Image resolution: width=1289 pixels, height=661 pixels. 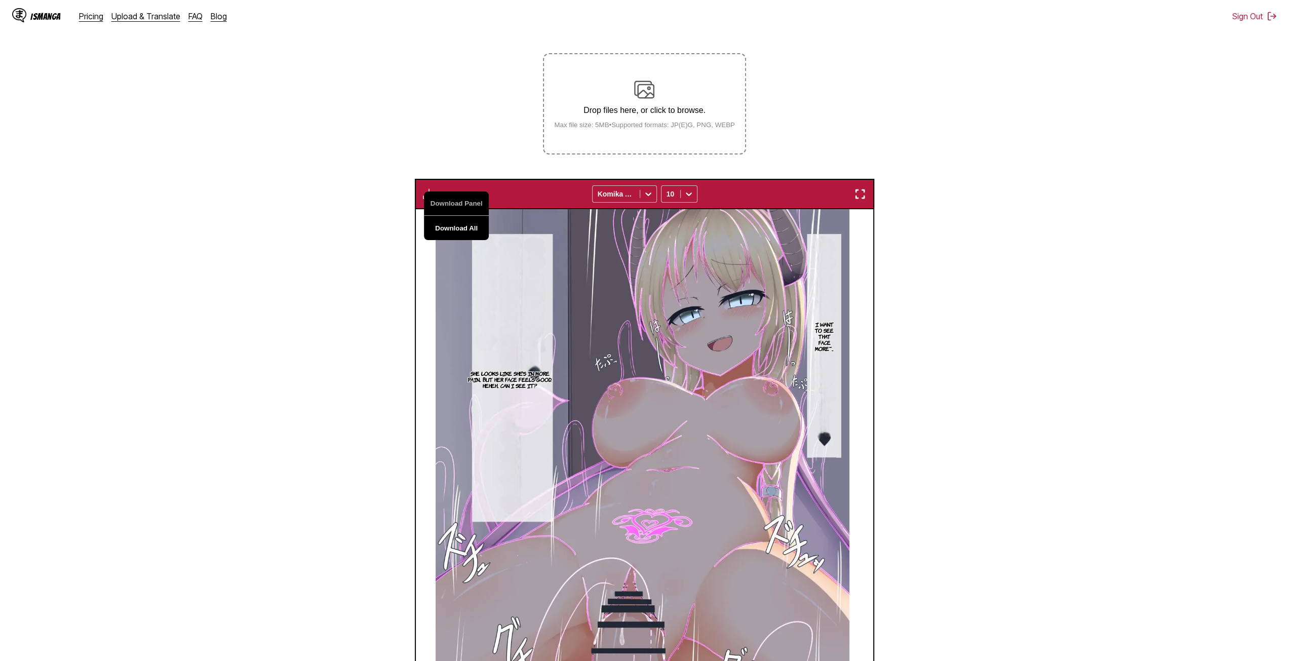 I want to click on a: FAQ, so click(x=196, y=16).